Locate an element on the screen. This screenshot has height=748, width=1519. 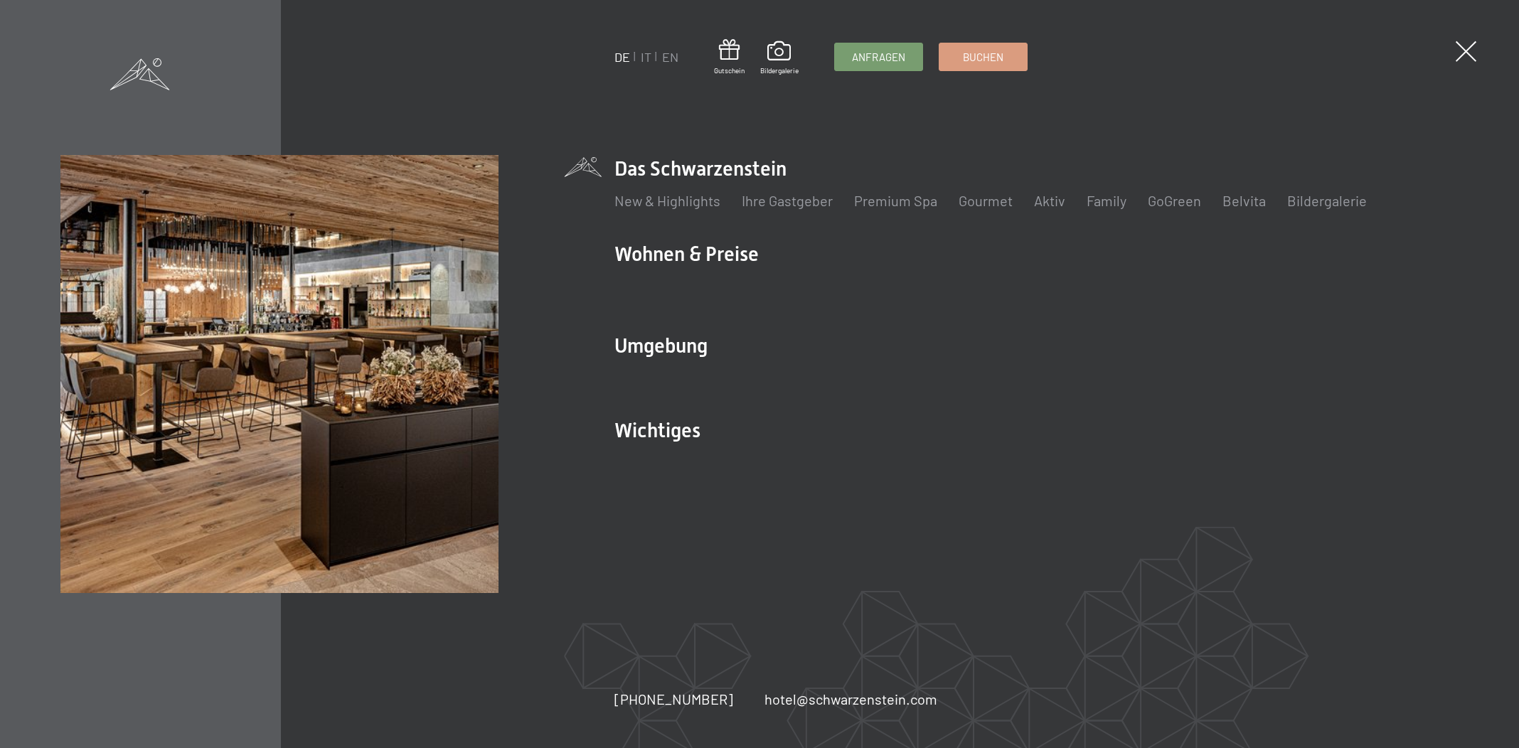
span: Gutschein is located at coordinates (729, 70).